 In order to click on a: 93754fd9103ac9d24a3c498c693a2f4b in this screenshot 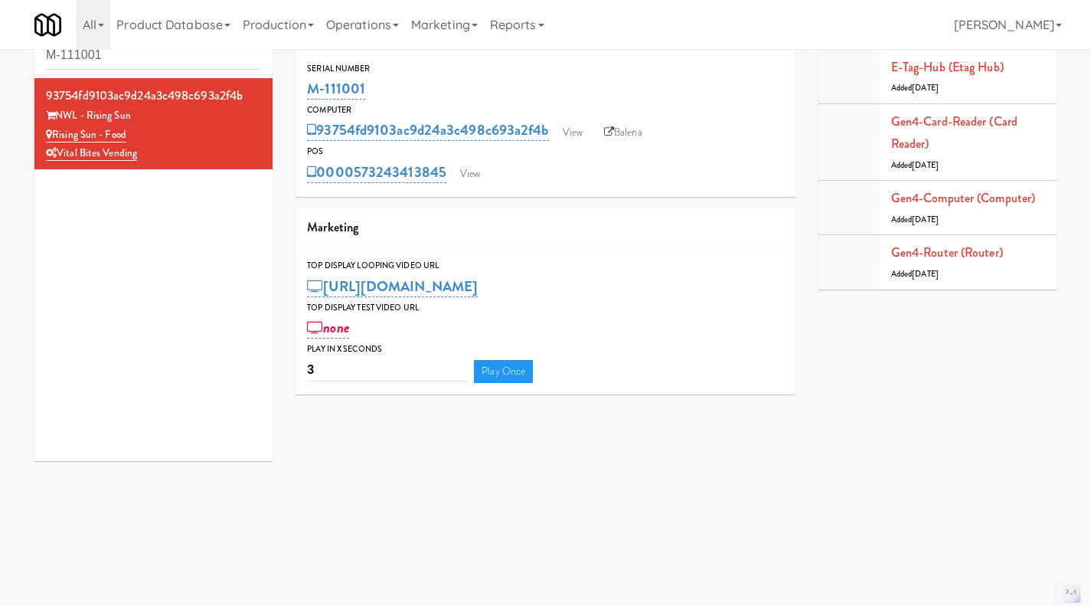, I will do `click(427, 130)`.